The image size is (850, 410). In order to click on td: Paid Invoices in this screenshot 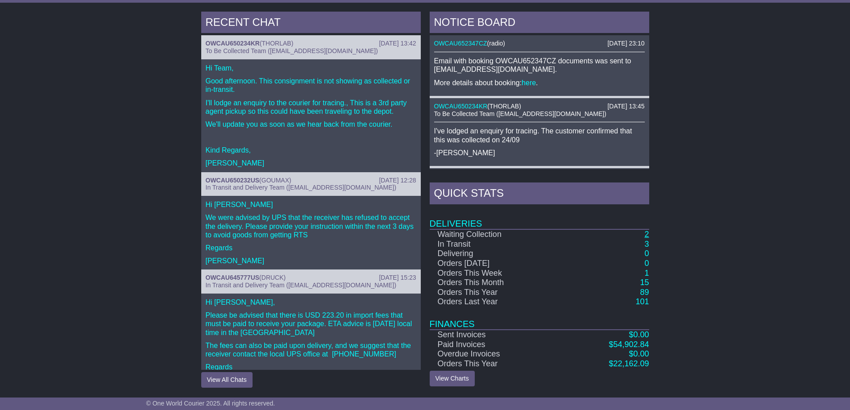, I will do `click(496, 345)`.